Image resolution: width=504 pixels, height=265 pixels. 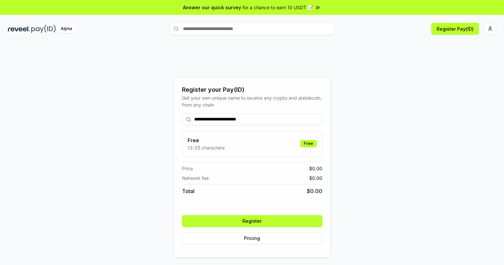 I want to click on div: Free, so click(x=309, y=144).